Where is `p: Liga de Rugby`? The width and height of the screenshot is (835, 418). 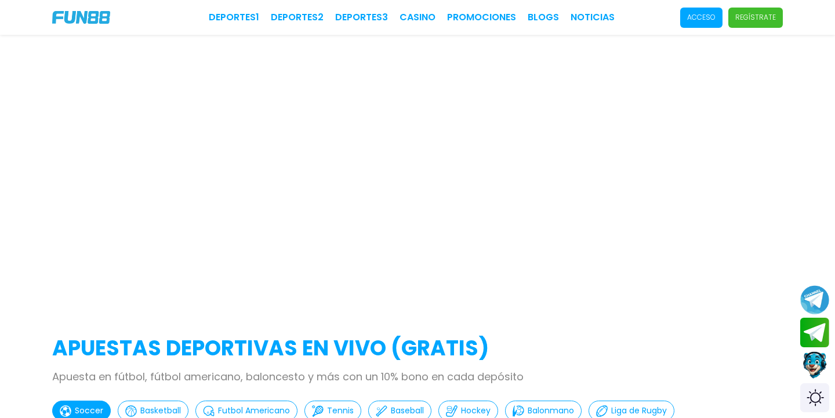
p: Liga de Rugby is located at coordinates (639, 410).